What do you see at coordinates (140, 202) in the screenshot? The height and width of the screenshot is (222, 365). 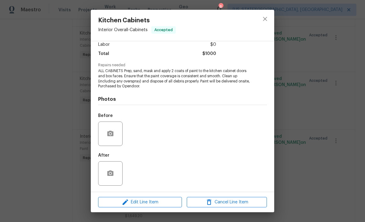 I see `button: Edit Line Item` at bounding box center [140, 202].